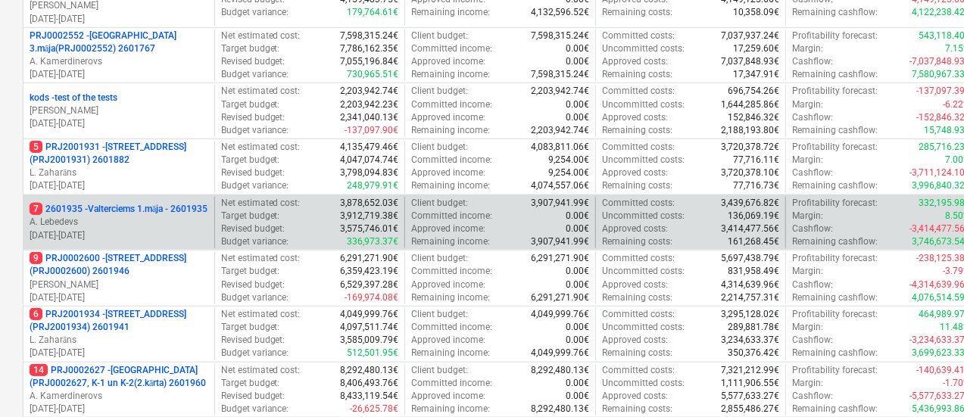 The height and width of the screenshot is (417, 964). I want to click on p: 8,406,493.76€, so click(369, 383).